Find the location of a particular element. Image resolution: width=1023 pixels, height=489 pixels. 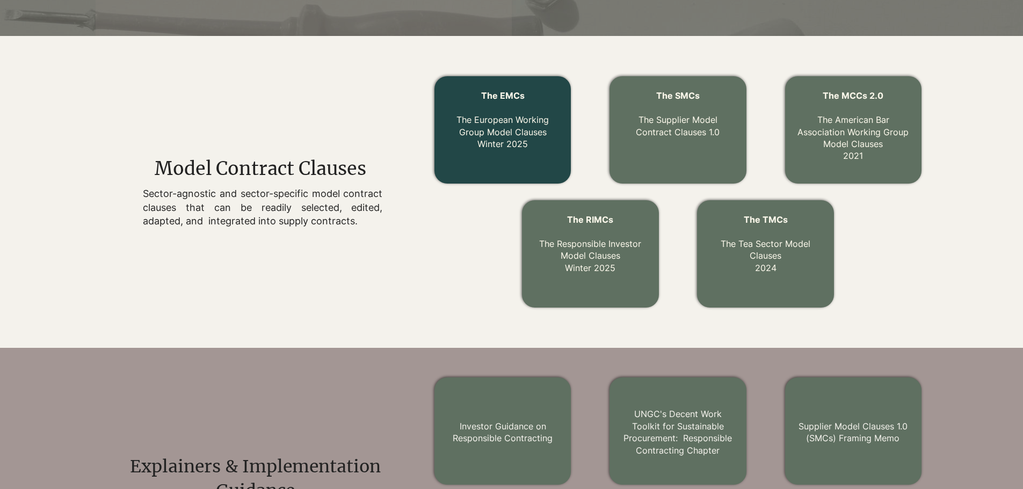

span: The TMCs is located at coordinates (766, 220).